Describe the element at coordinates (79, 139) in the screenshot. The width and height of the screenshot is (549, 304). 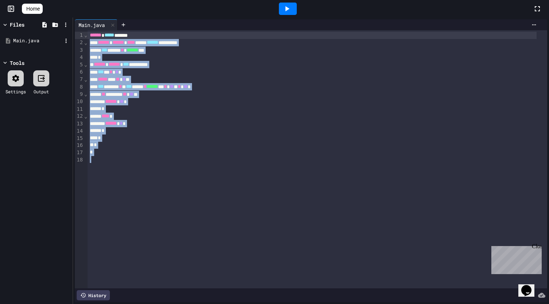
I see `div: 15` at that location.